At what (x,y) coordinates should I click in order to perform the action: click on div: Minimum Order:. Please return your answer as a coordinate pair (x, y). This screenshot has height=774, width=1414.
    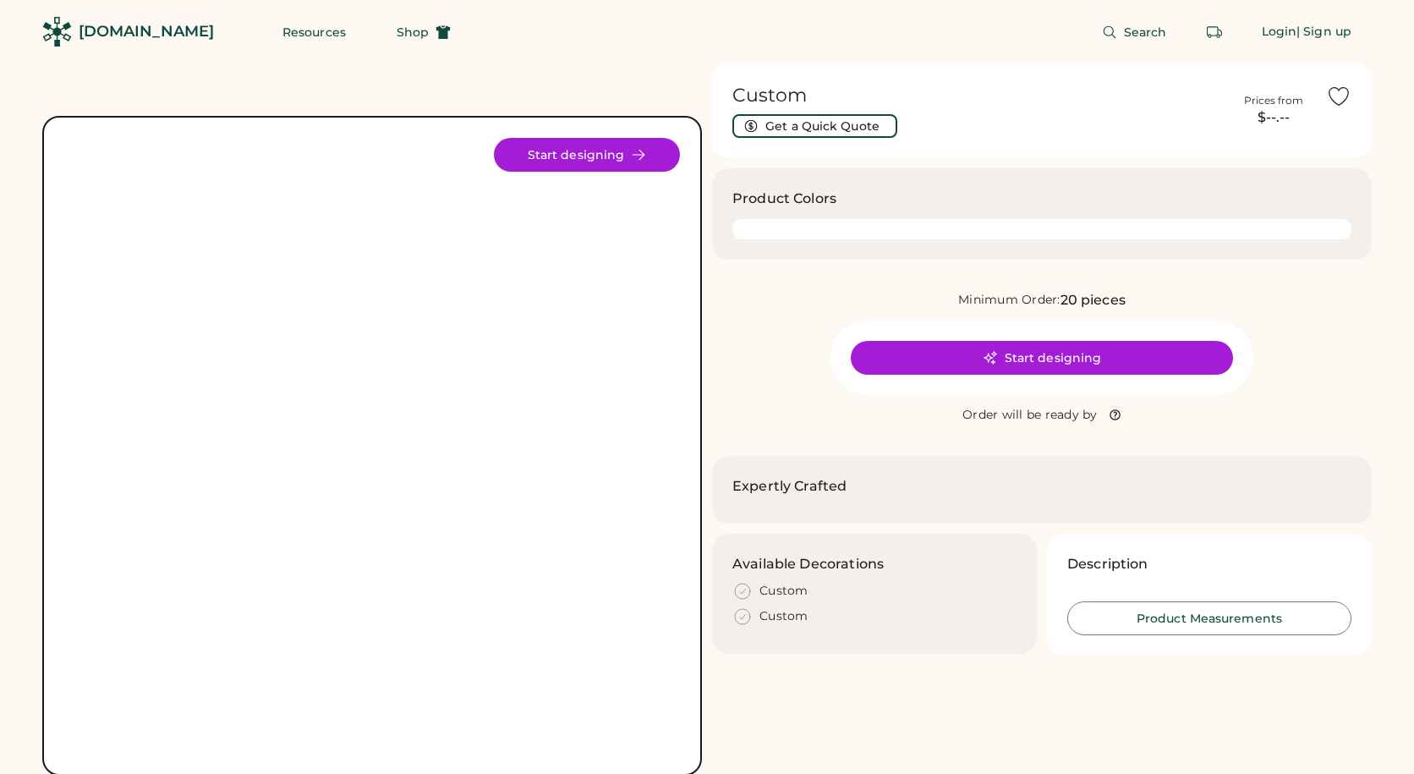
    Looking at the image, I should click on (1009, 300).